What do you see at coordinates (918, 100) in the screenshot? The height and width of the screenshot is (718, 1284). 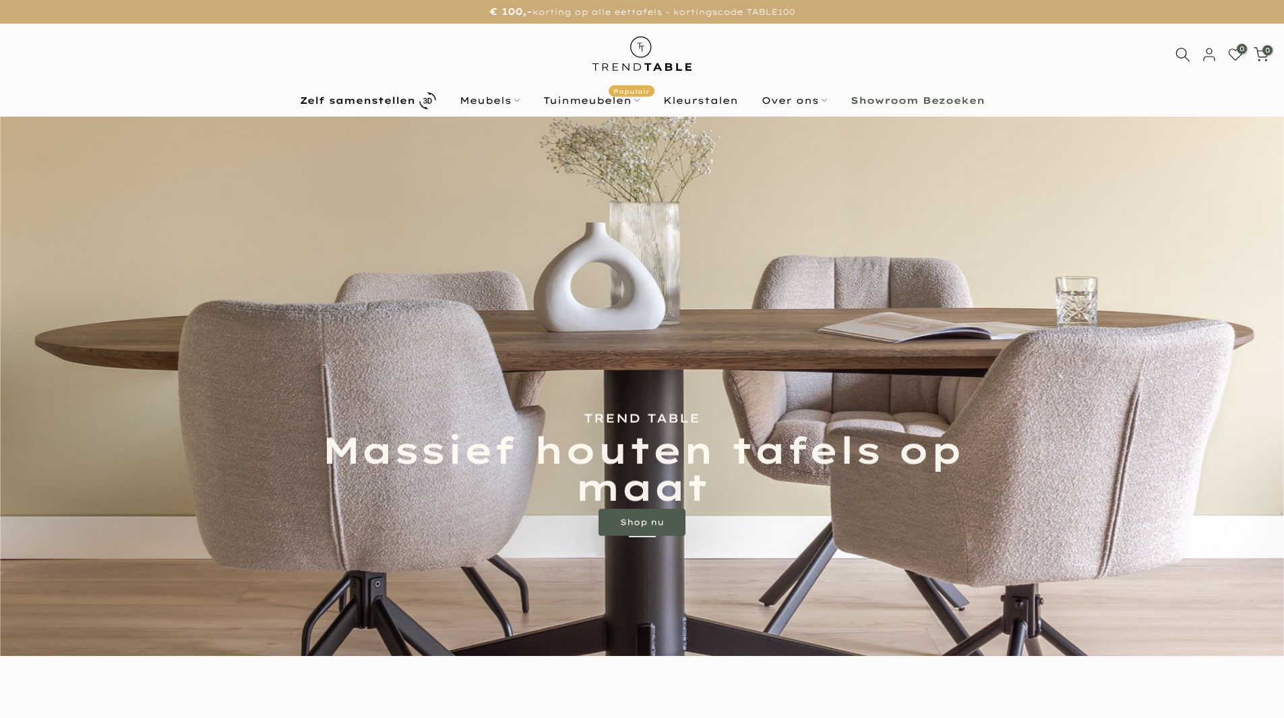 I see `b: Showroom Bezoeken` at bounding box center [918, 100].